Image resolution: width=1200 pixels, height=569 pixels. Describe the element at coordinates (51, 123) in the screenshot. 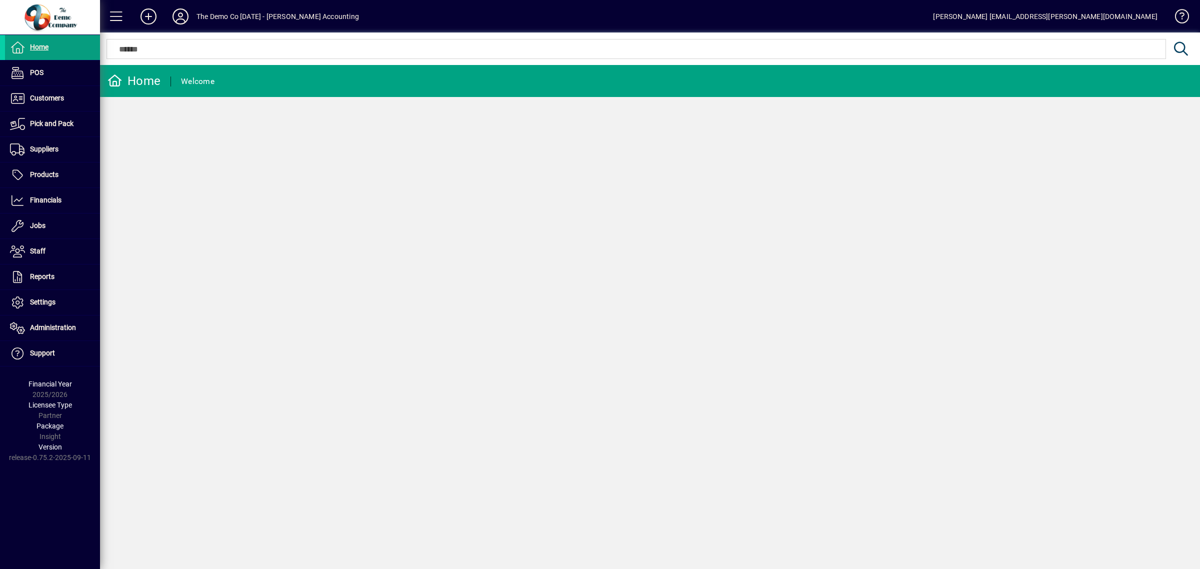

I see `span: Pick and Pack` at that location.